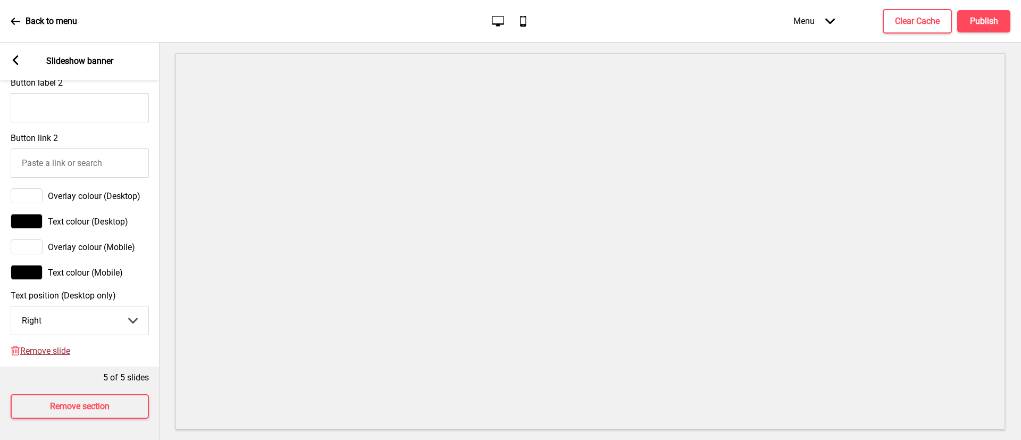  Describe the element at coordinates (80, 196) in the screenshot. I see `div: Overlay colour (Desktop)` at that location.